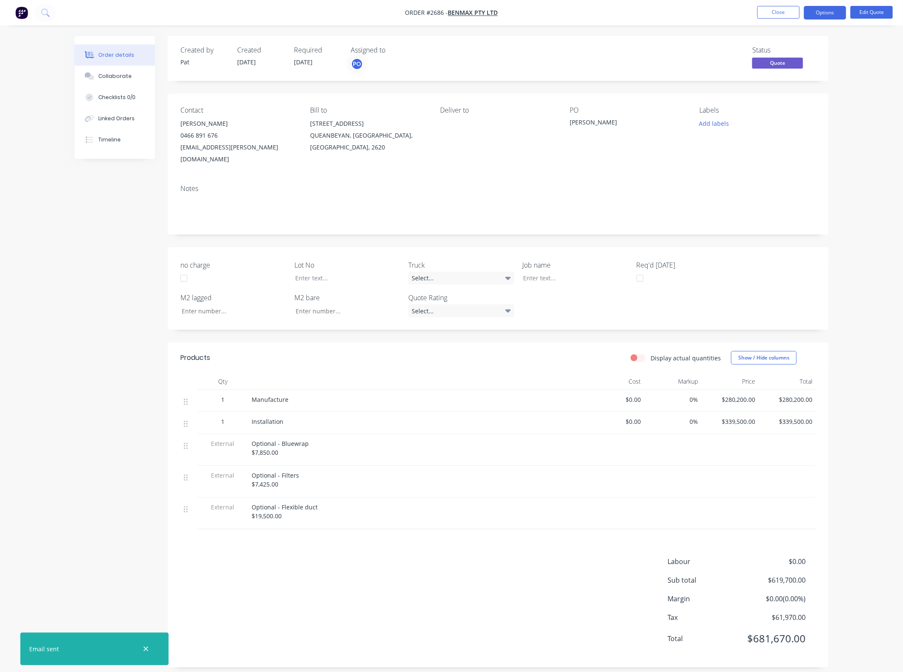 The width and height of the screenshot is (903, 672). Describe the element at coordinates (317, 50) in the screenshot. I see `div: Required` at that location.